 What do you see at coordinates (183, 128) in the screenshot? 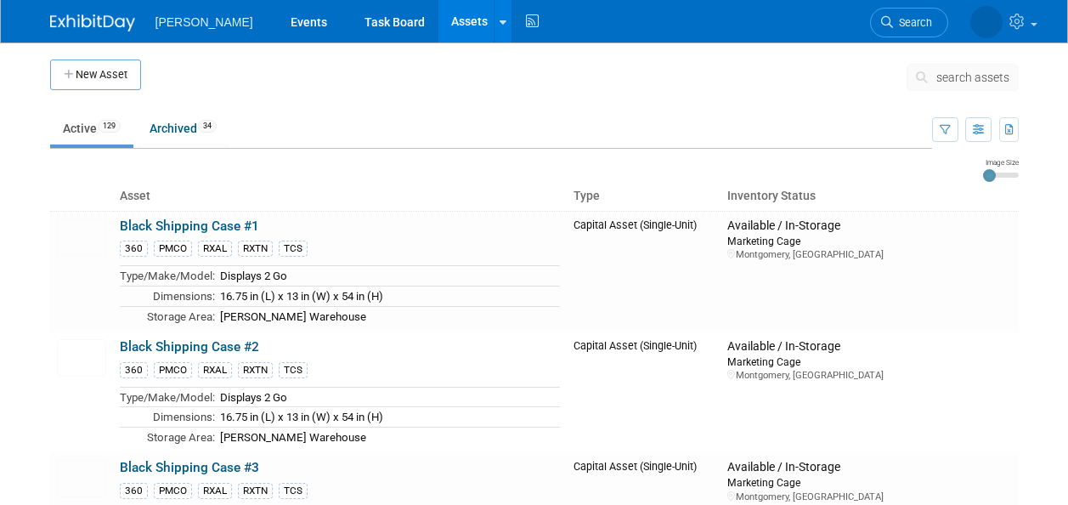
I see `a: Archived34` at bounding box center [183, 128].